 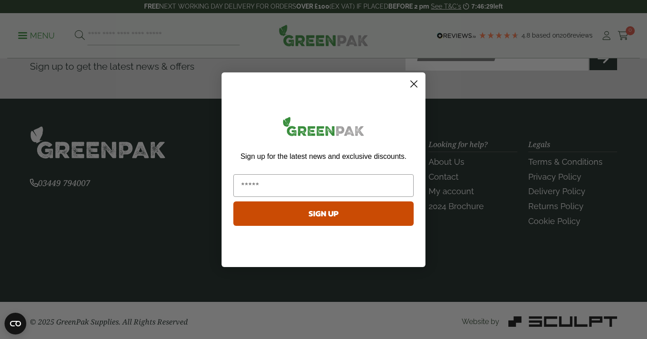 I want to click on img: greenpak_logo, so click(x=323, y=128).